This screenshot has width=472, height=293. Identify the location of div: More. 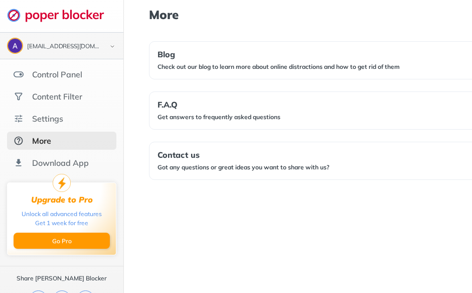
(42, 141).